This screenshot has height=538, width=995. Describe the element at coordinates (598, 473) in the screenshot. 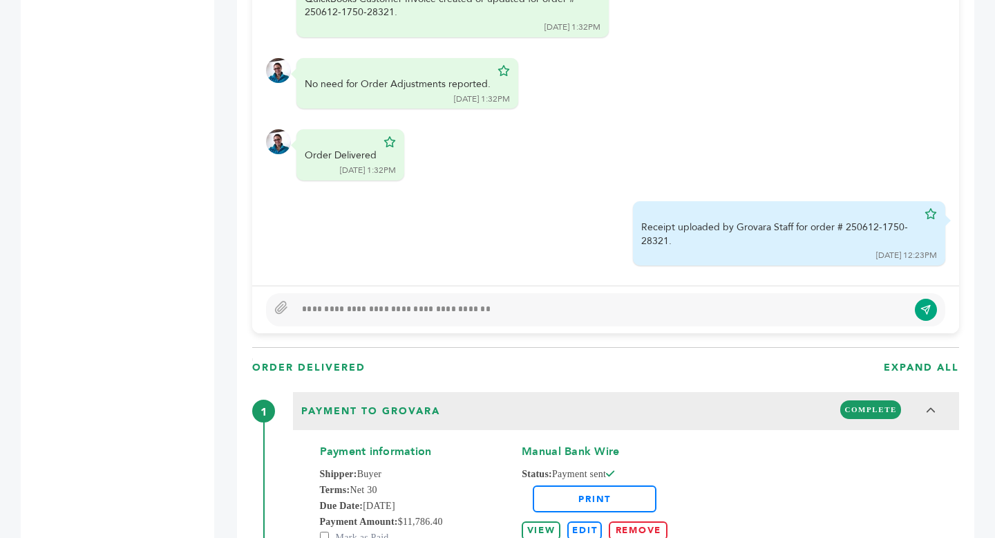

I see `span: Payment sent` at that location.